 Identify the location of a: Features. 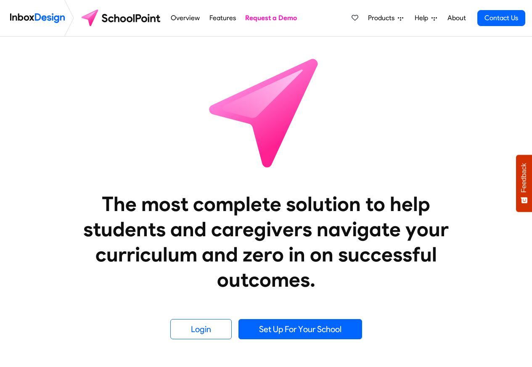
(223, 18).